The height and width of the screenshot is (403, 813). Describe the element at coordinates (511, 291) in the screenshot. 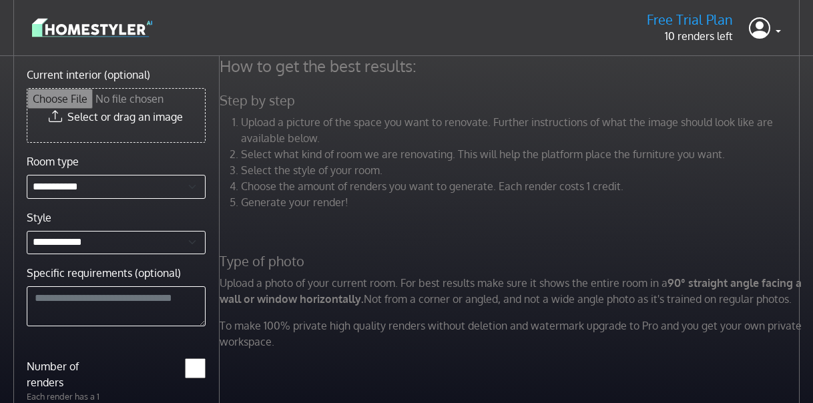

I see `p: Upload a photo of your current room. For best results make sure it shows the entire room in a Not...` at that location.